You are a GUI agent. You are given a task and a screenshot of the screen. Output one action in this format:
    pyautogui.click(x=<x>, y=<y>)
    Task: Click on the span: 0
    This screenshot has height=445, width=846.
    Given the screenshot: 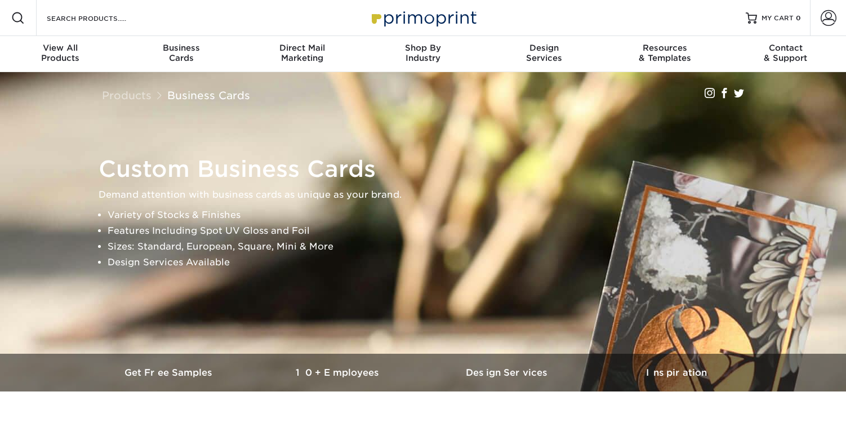 What is the action you would take?
    pyautogui.click(x=798, y=18)
    